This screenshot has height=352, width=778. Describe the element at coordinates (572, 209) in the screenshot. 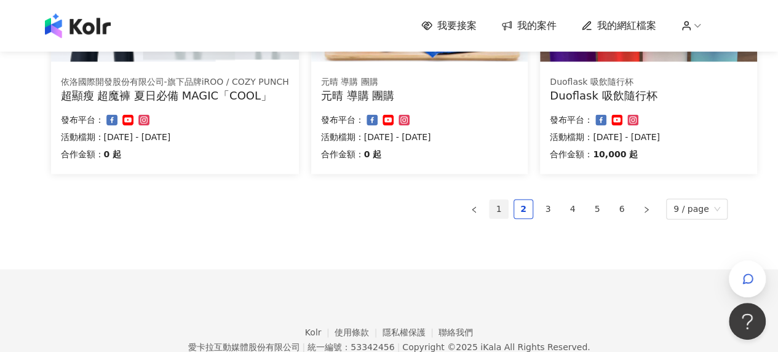

I see `a: 4` at that location.